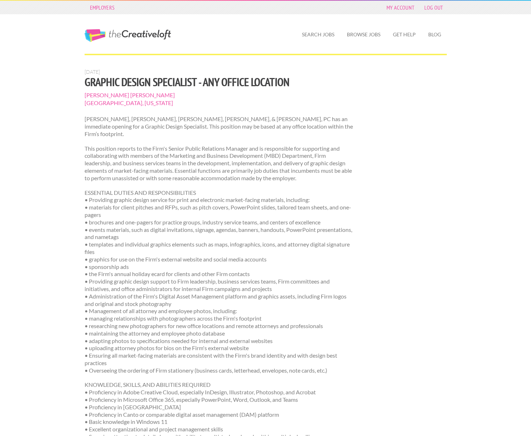 Image resolution: width=531 pixels, height=436 pixels. I want to click on a: Search Jobs, so click(318, 35).